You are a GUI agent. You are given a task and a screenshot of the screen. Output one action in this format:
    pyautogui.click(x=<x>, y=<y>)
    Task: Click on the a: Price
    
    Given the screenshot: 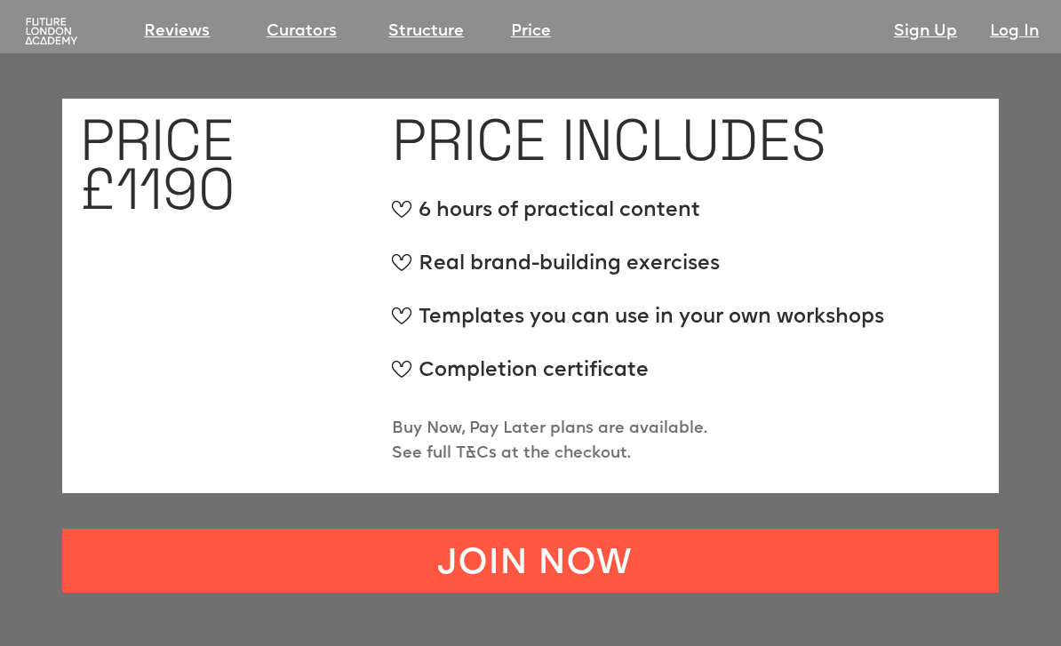 What is the action you would take?
    pyautogui.click(x=531, y=32)
    